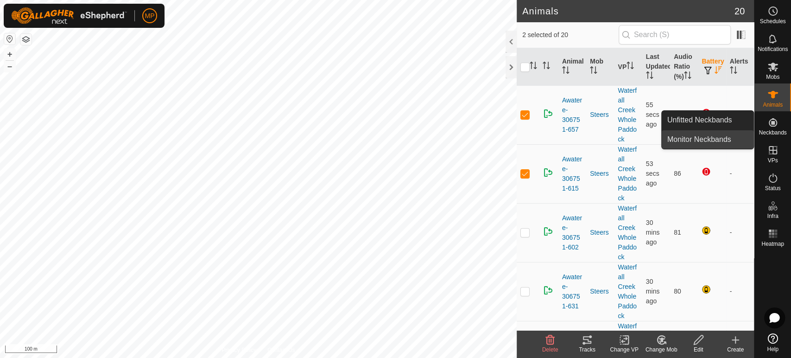 The height and width of the screenshot is (358, 791). Describe the element at coordinates (772, 342) in the screenshot. I see `a: Help` at that location.